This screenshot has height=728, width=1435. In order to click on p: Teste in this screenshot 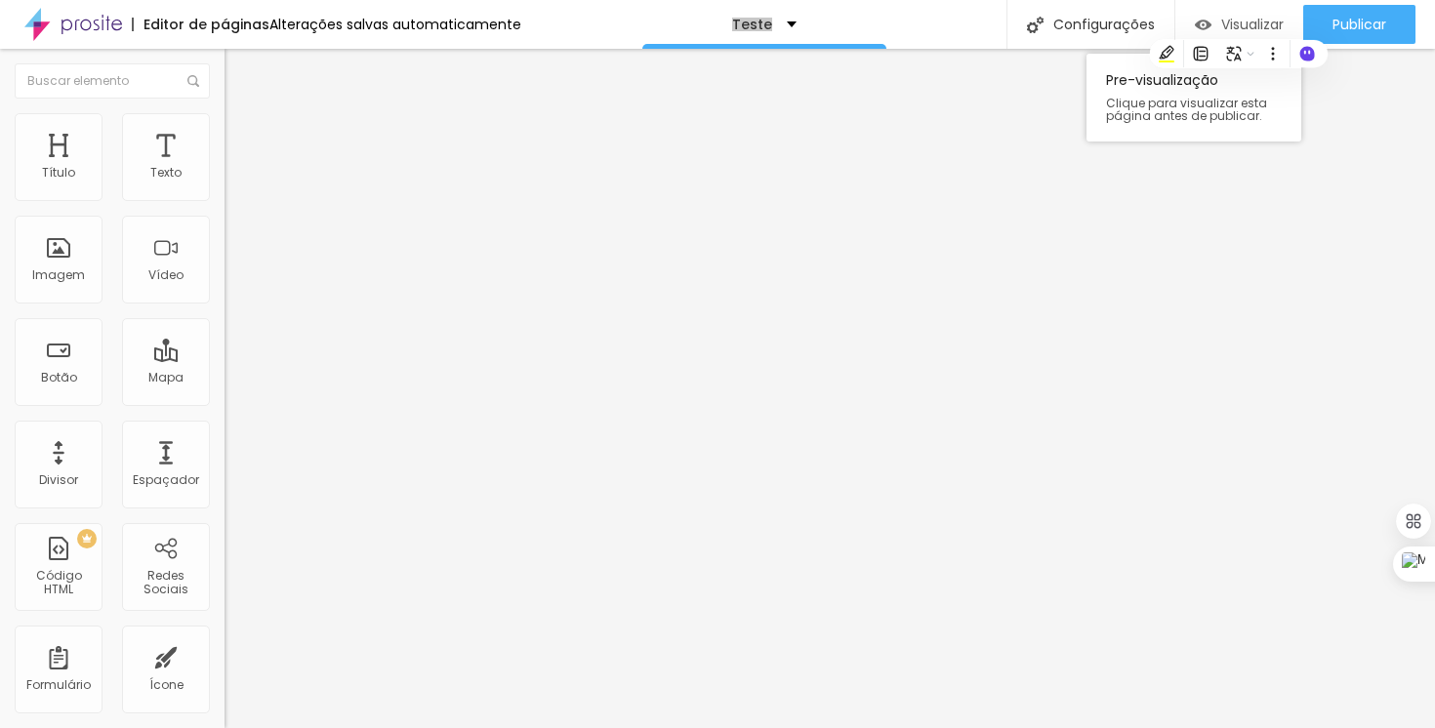, I will do `click(752, 24)`.